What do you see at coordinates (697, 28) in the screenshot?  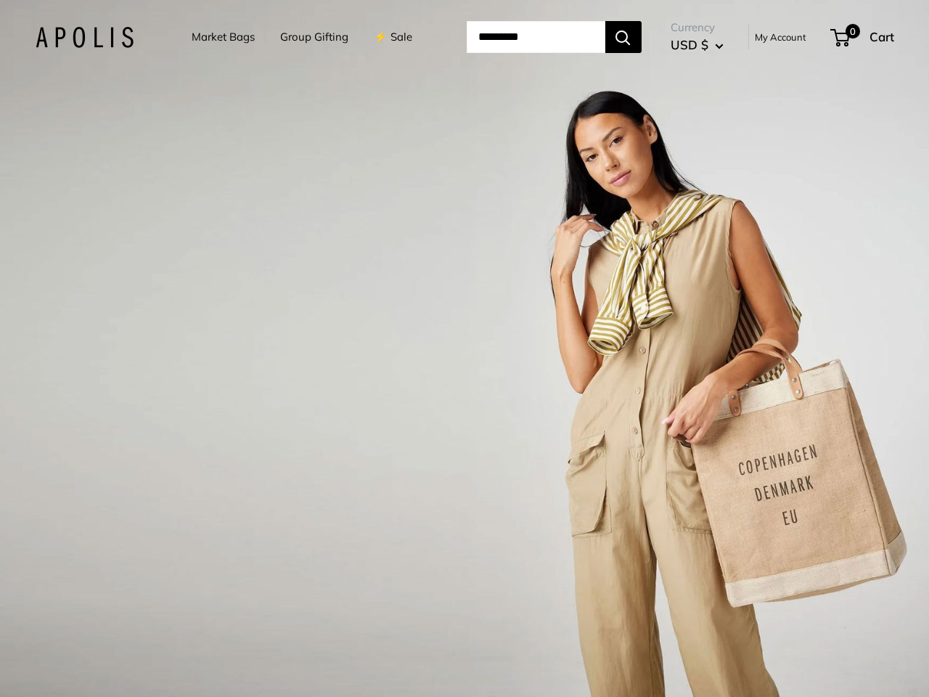 I see `span: Currency` at bounding box center [697, 28].